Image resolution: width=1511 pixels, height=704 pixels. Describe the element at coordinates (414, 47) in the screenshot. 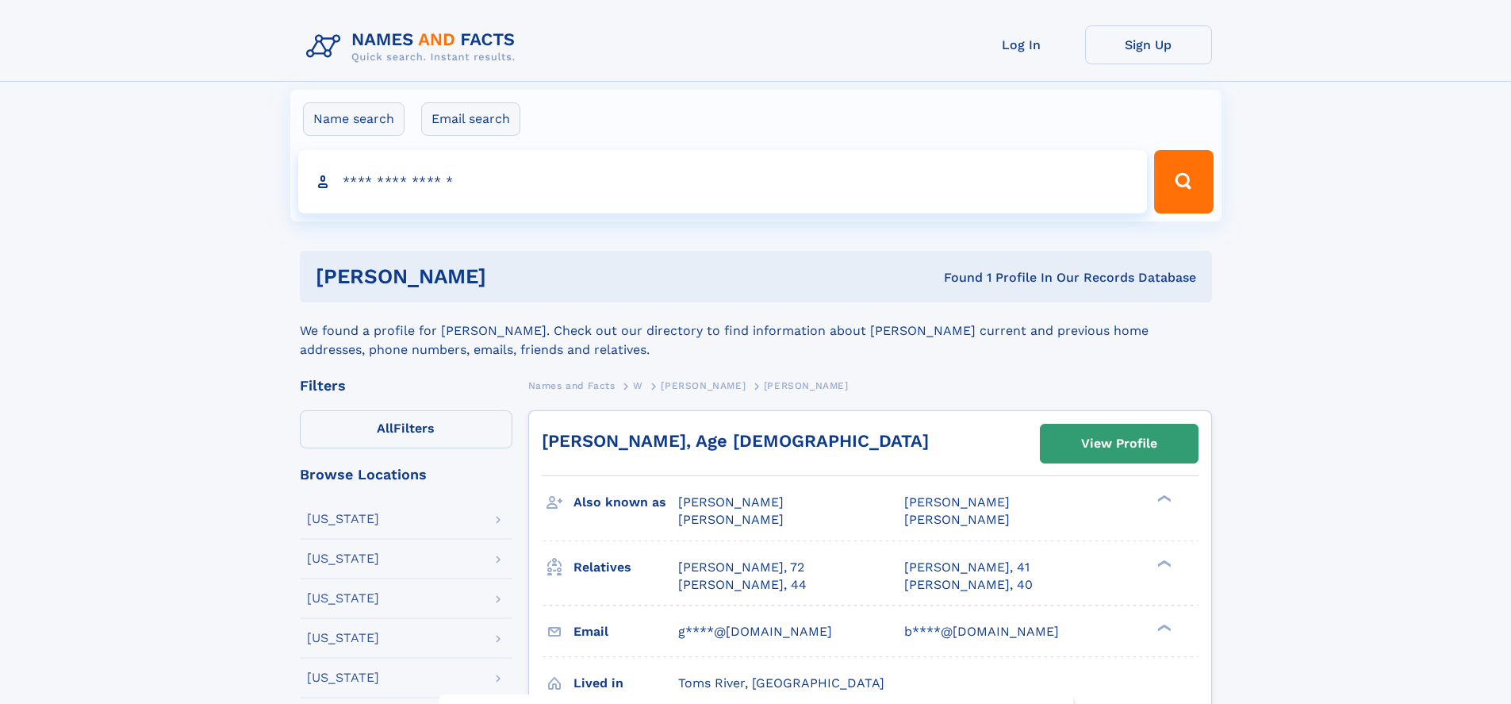

I see `img: Logo Names and Facts` at that location.